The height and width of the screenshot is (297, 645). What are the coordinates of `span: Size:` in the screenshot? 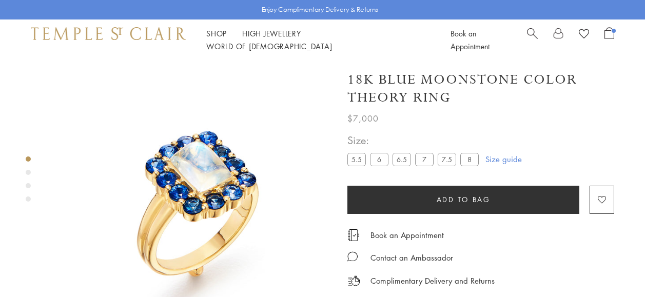 It's located at (415, 140).